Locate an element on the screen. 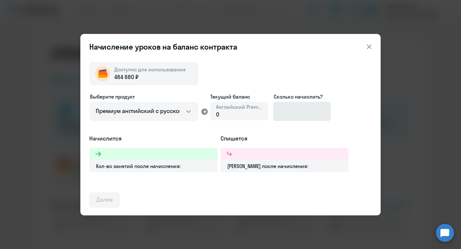  span: Доступно для использования is located at coordinates (150, 69).